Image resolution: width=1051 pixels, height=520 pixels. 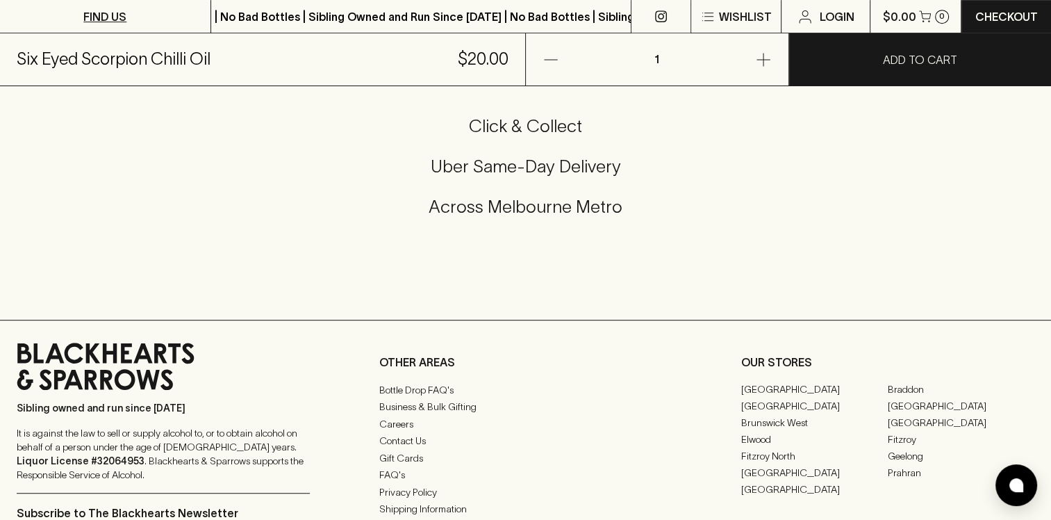 I want to click on p: Wishlist, so click(x=746, y=17).